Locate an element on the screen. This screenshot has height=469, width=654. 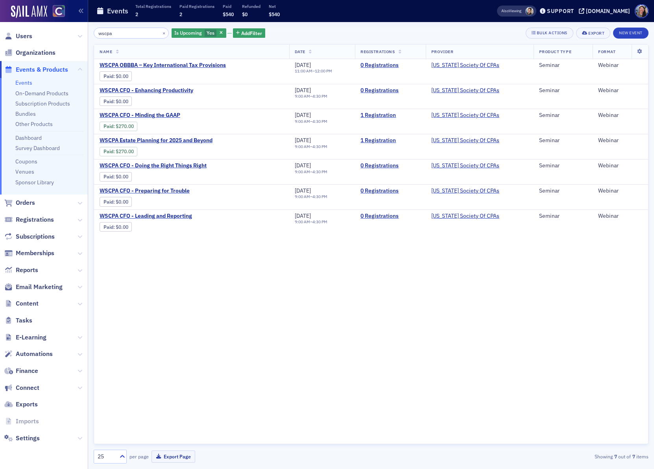
a: Finance is located at coordinates (21, 371).